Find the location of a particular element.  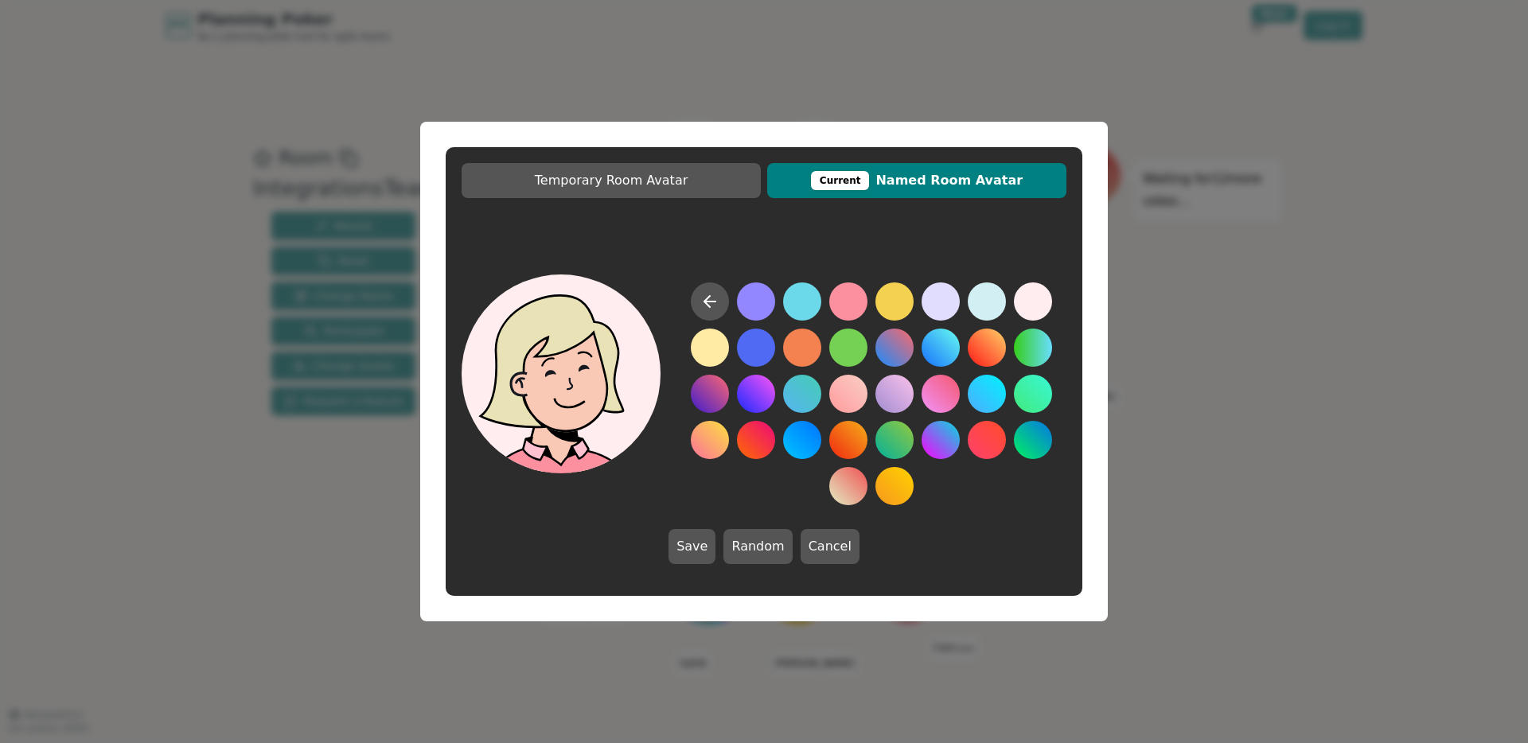

span: Temporary Room Avatar is located at coordinates (611, 181).